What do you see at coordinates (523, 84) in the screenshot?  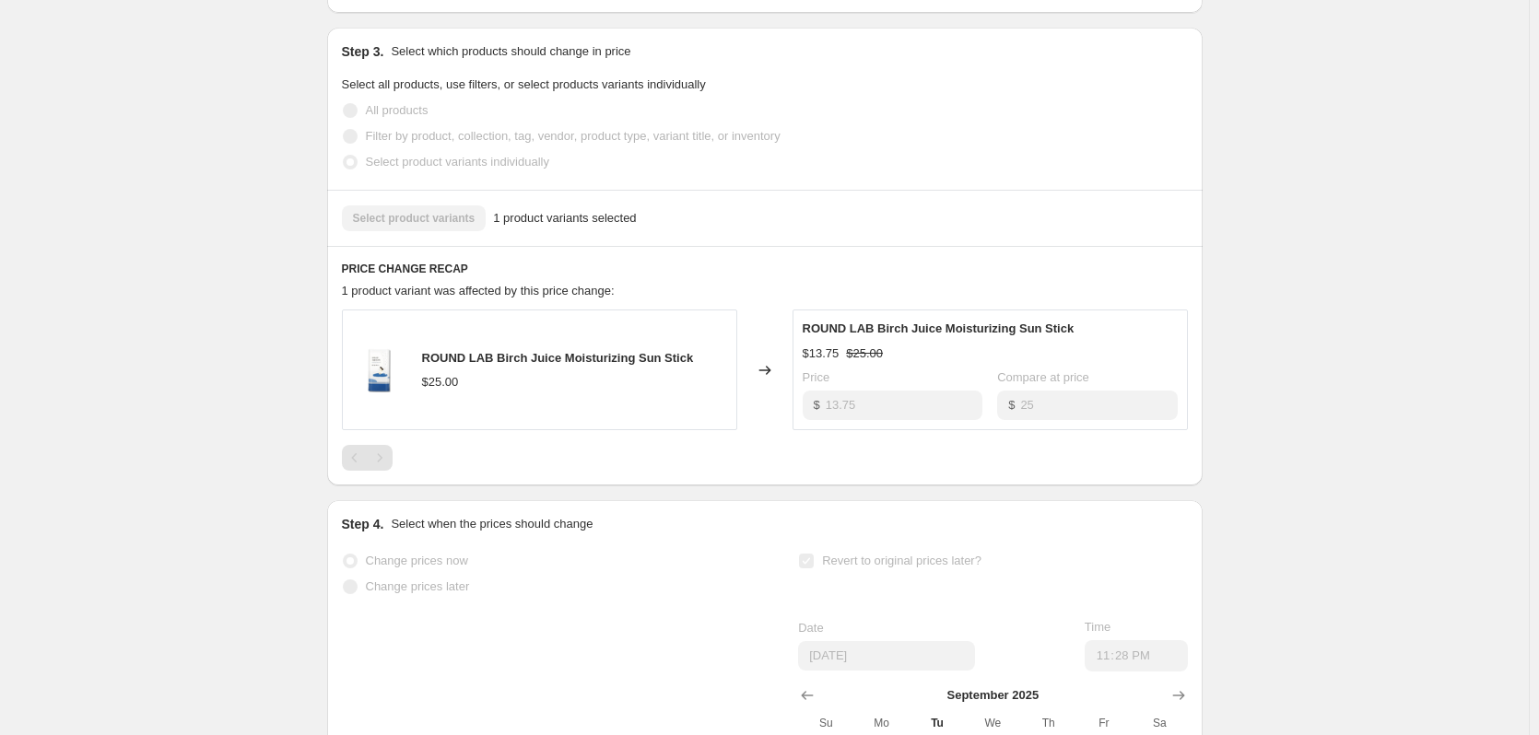 I see `span: Select all products, use filters, or select products variants individually` at bounding box center [523, 84].